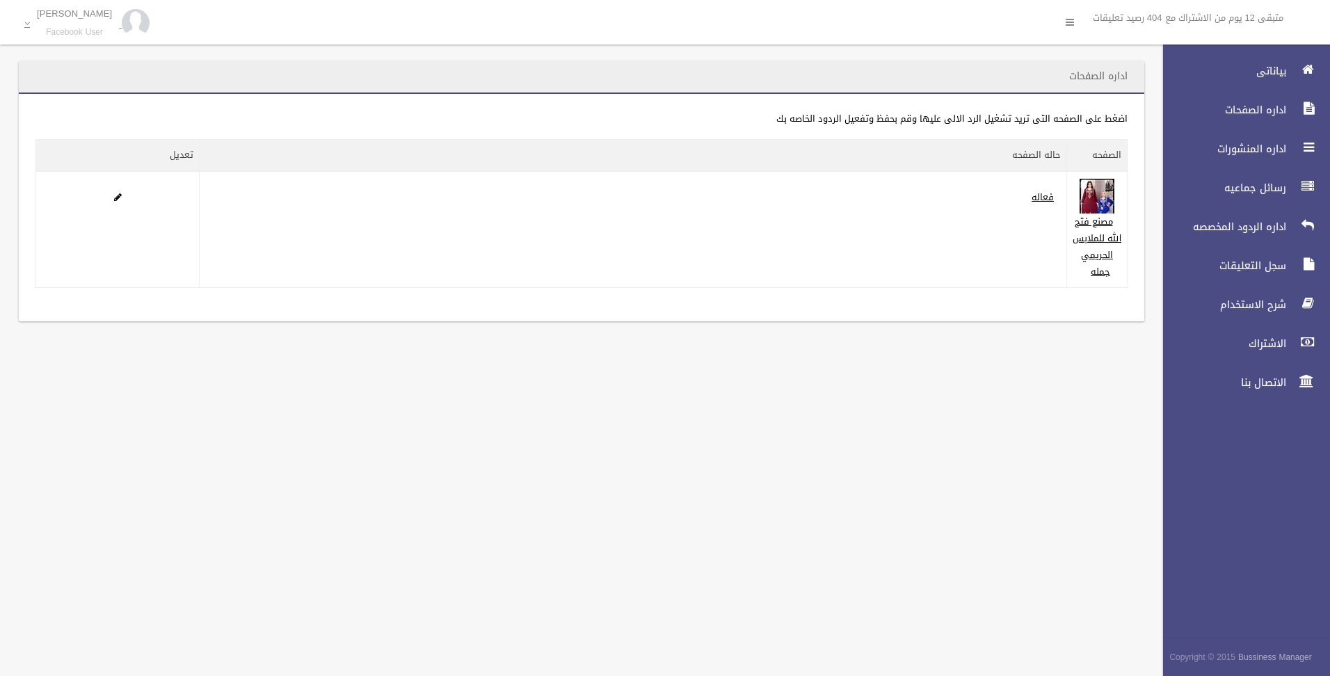 The width and height of the screenshot is (1330, 676). Describe the element at coordinates (1221, 110) in the screenshot. I see `span: اداره الصفحات` at that location.